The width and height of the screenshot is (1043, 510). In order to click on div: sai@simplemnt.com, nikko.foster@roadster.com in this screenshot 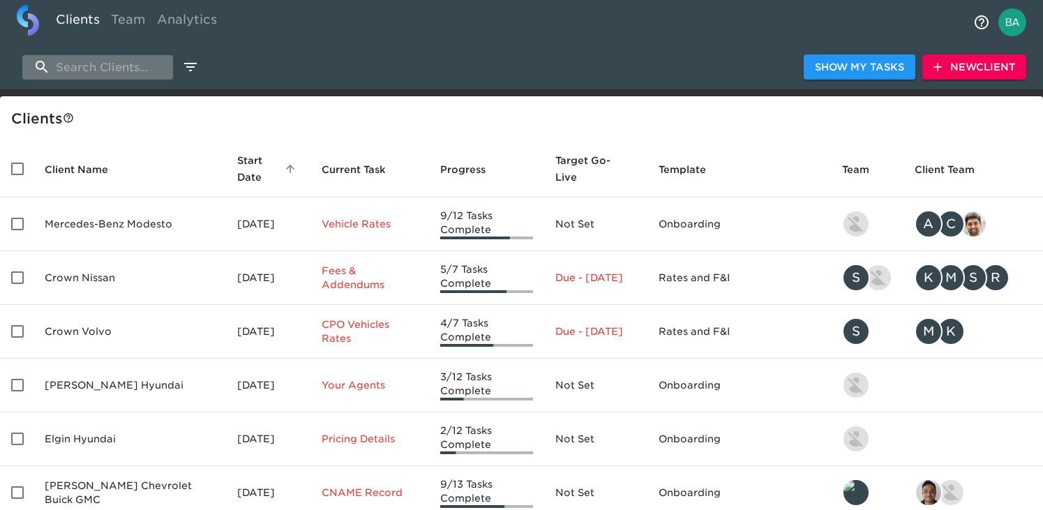, I will do `click(973, 493)`.